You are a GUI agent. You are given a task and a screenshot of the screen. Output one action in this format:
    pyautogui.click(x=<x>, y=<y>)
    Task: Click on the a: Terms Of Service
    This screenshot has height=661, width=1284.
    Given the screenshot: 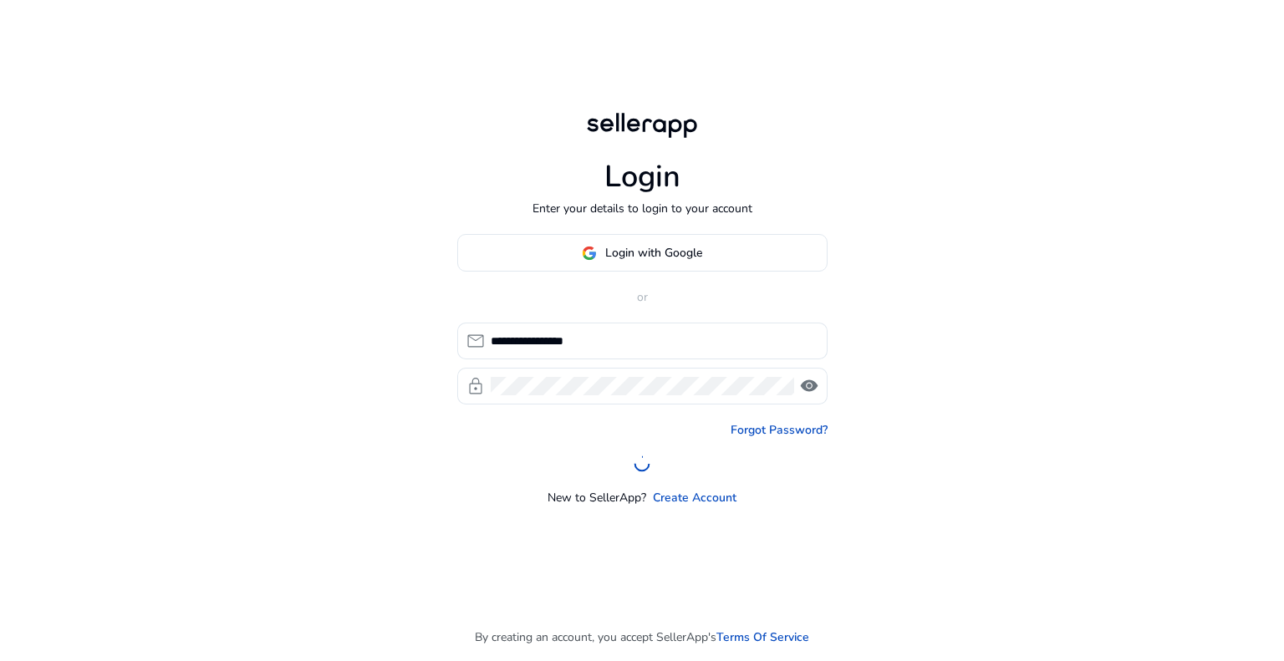 What is the action you would take?
    pyautogui.click(x=763, y=637)
    